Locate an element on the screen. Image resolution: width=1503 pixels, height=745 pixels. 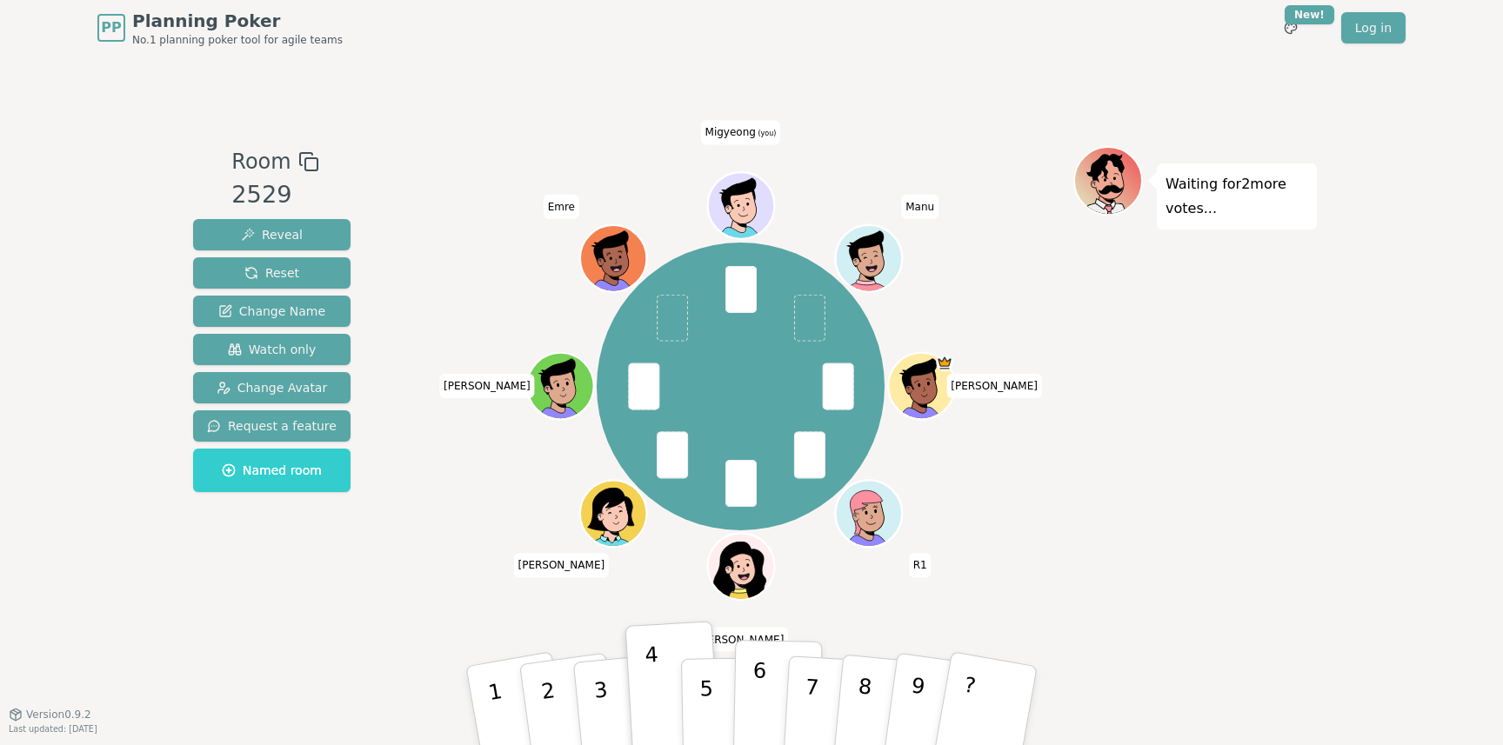
span: Change Avatar is located at coordinates (272, 388).